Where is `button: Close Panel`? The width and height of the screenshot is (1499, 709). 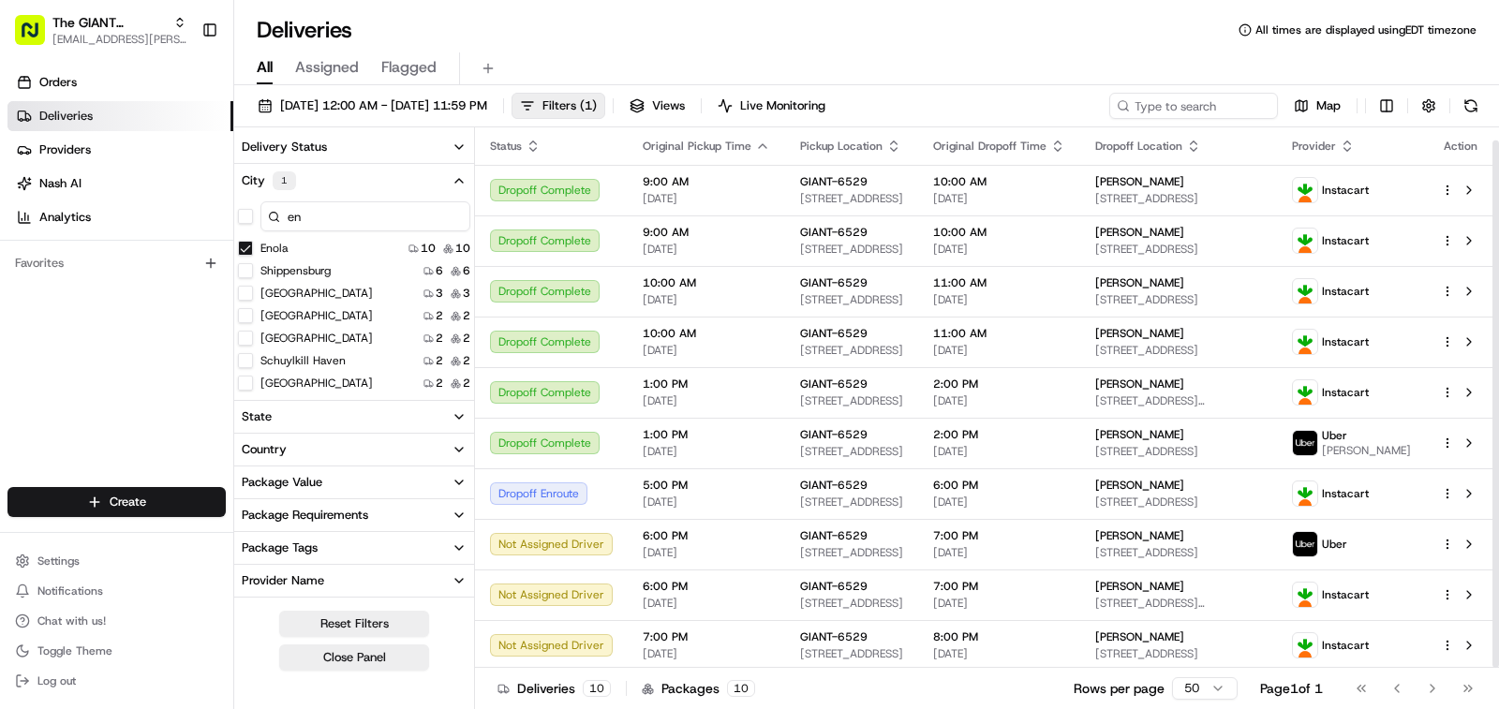 button: Close Panel is located at coordinates (354, 658).